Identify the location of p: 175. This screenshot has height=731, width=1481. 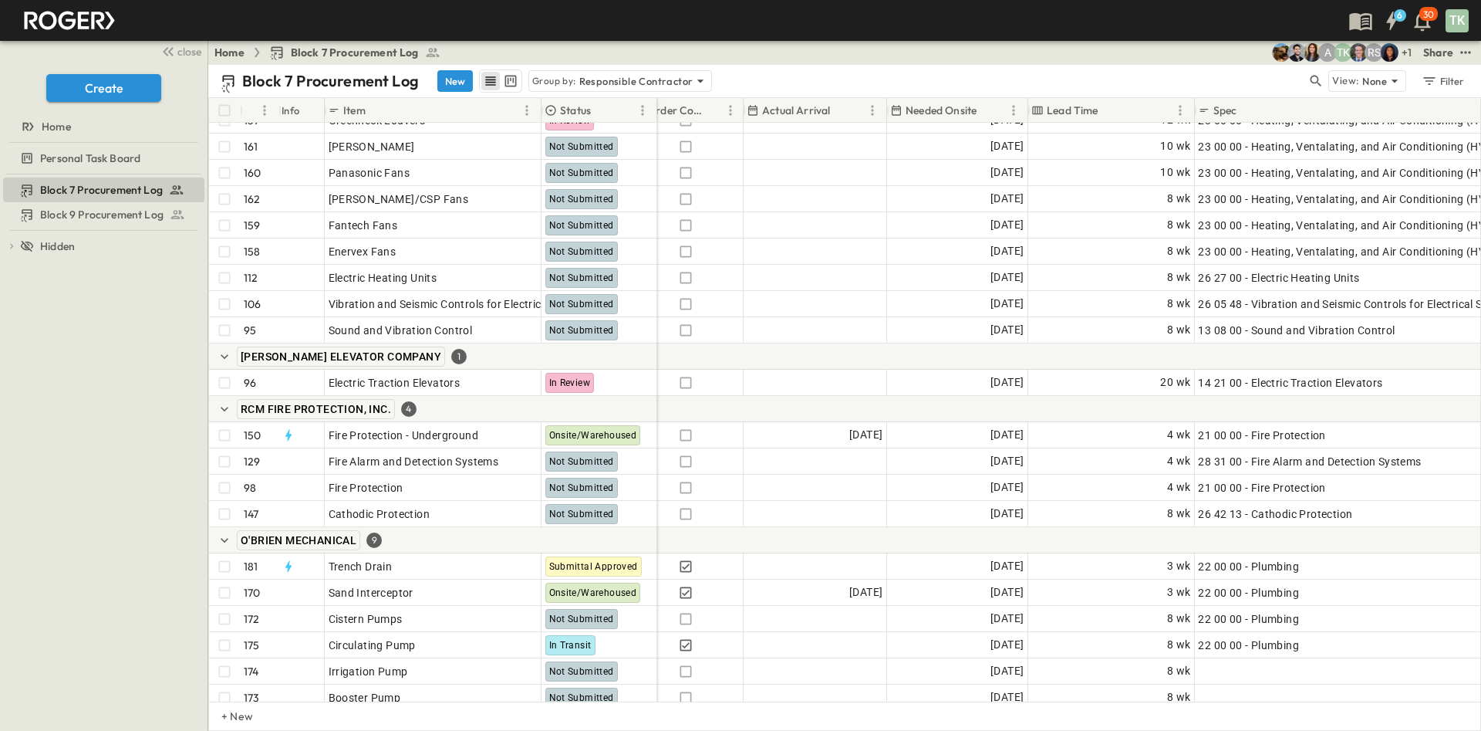
(251, 645).